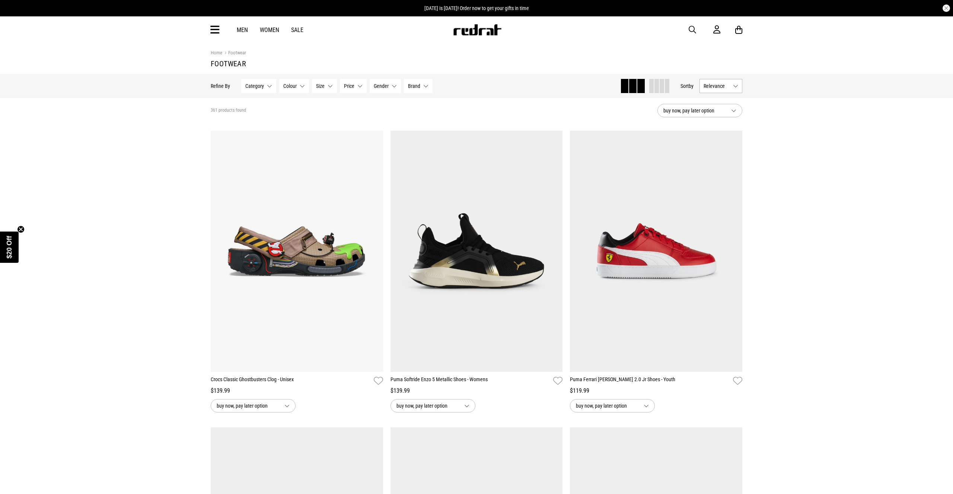  What do you see at coordinates (220, 86) in the screenshot?
I see `p: Refine By` at bounding box center [220, 86].